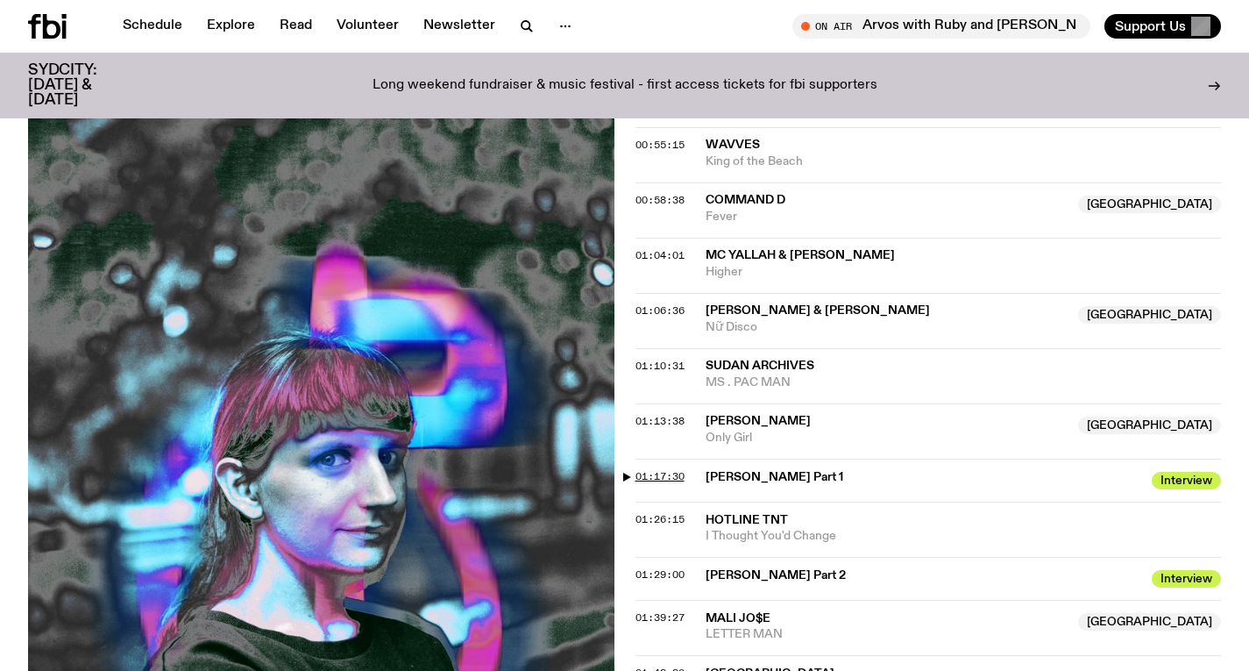 The width and height of the screenshot is (1249, 671). What do you see at coordinates (1163, 26) in the screenshot?
I see `button: Support Us` at bounding box center [1163, 26].